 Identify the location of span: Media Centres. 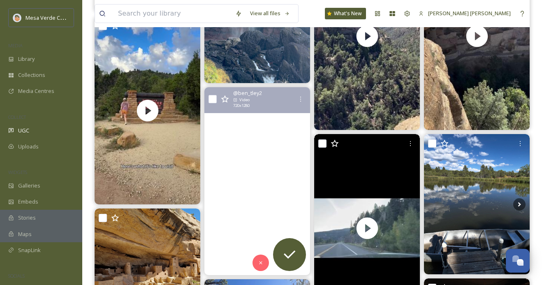
(36, 91).